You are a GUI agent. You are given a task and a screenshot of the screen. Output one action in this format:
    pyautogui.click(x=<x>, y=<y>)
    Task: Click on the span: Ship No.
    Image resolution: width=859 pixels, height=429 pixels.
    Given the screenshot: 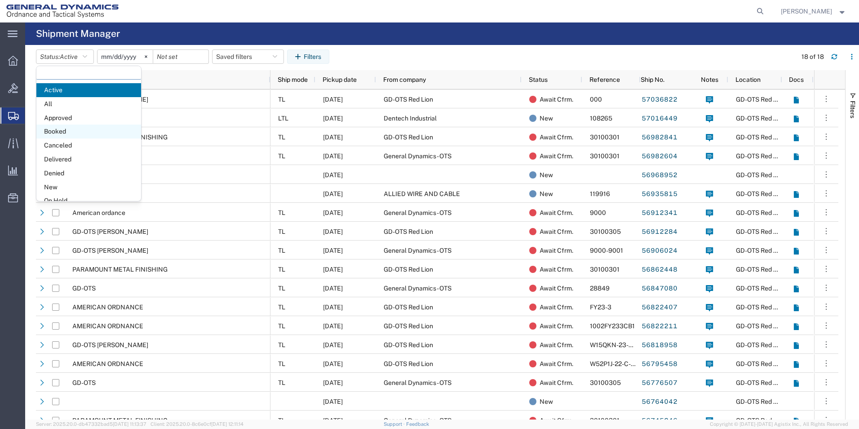 What is the action you would take?
    pyautogui.click(x=653, y=80)
    